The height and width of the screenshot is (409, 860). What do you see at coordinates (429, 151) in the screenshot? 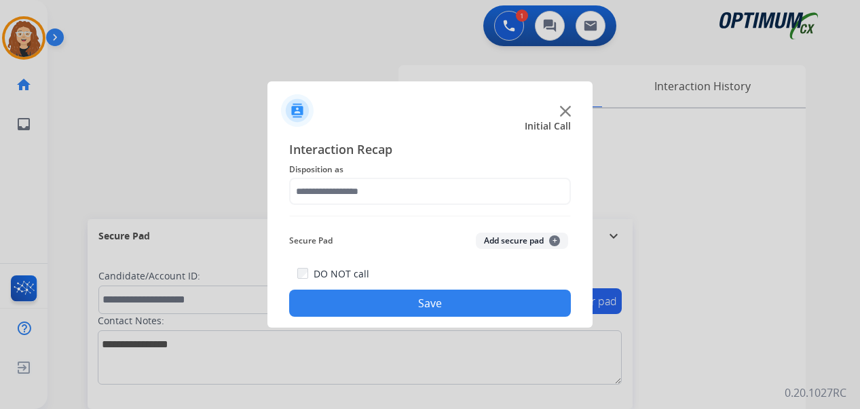
I see `span: Interaction Recap` at bounding box center [429, 151].